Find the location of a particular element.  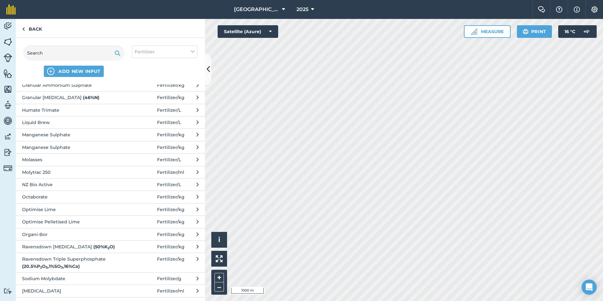

img: A cog icon is located at coordinates (595, 9).